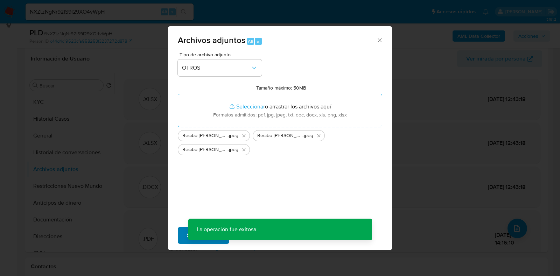 The width and height of the screenshot is (560, 276). Describe the element at coordinates (244, 136) in the screenshot. I see `button: Eliminar Recibo de sueldo mayo 2025.jpeg` at that location.